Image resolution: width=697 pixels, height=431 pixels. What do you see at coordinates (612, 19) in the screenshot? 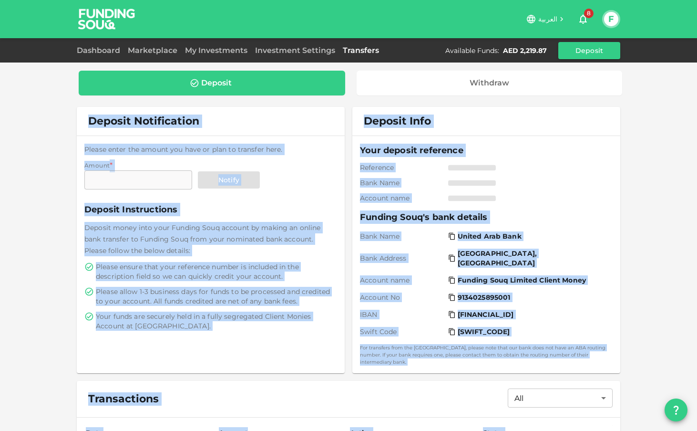
I see `button: F` at bounding box center [612, 19].